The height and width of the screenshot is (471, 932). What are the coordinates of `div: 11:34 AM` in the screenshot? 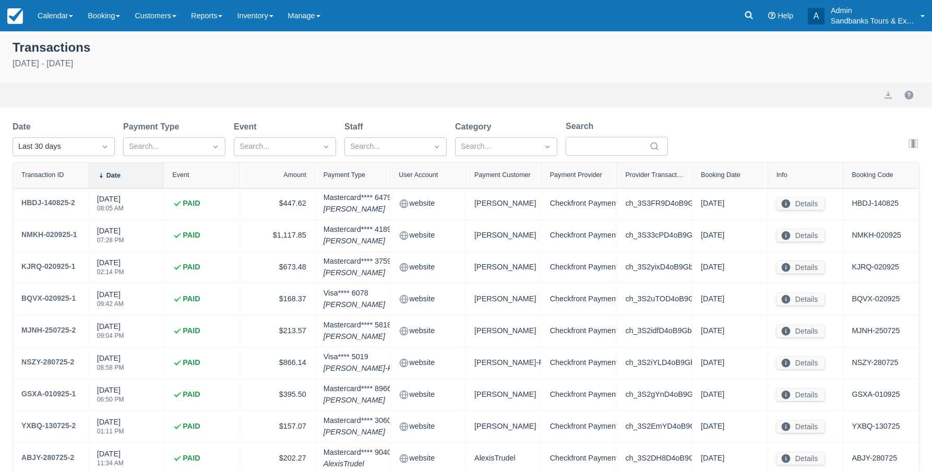 It's located at (110, 463).